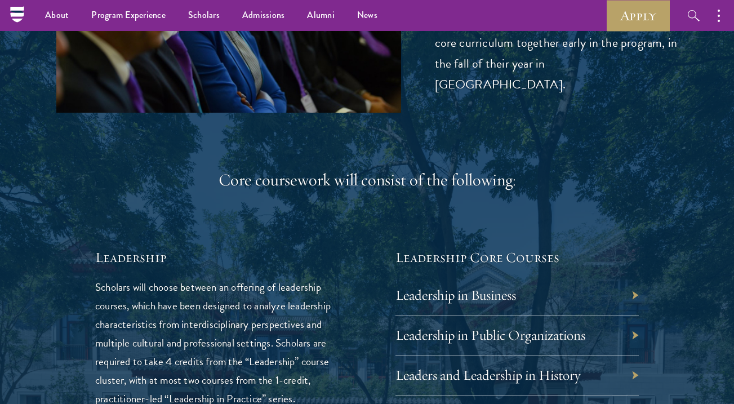 Image resolution: width=734 pixels, height=404 pixels. I want to click on a: Leadership in Business, so click(456, 294).